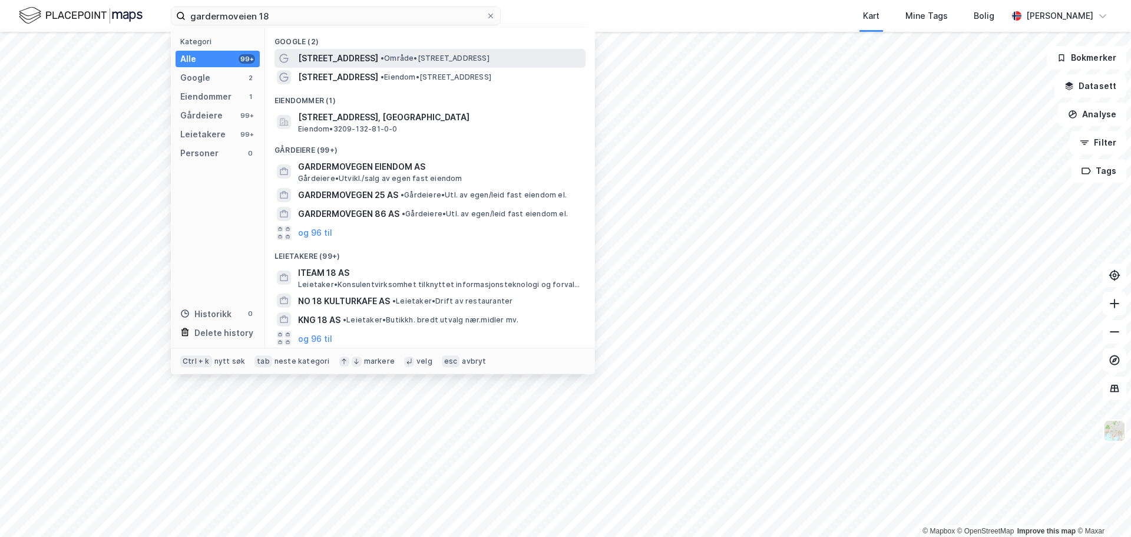 This screenshot has width=1131, height=537. What do you see at coordinates (1047, 531) in the screenshot?
I see `a: Improve this map` at bounding box center [1047, 531].